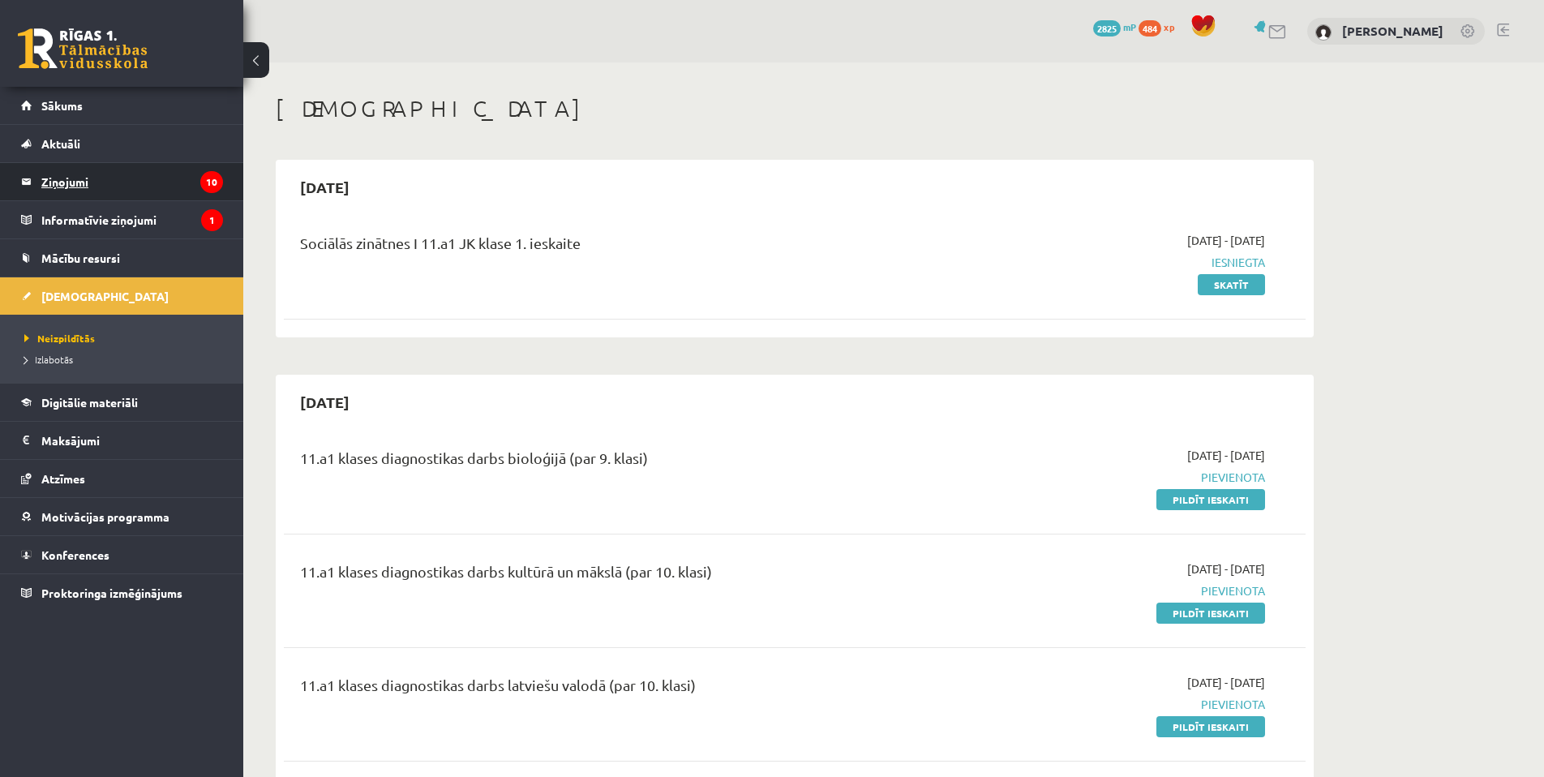 The image size is (1544, 777). I want to click on i: 10, so click(212, 182).